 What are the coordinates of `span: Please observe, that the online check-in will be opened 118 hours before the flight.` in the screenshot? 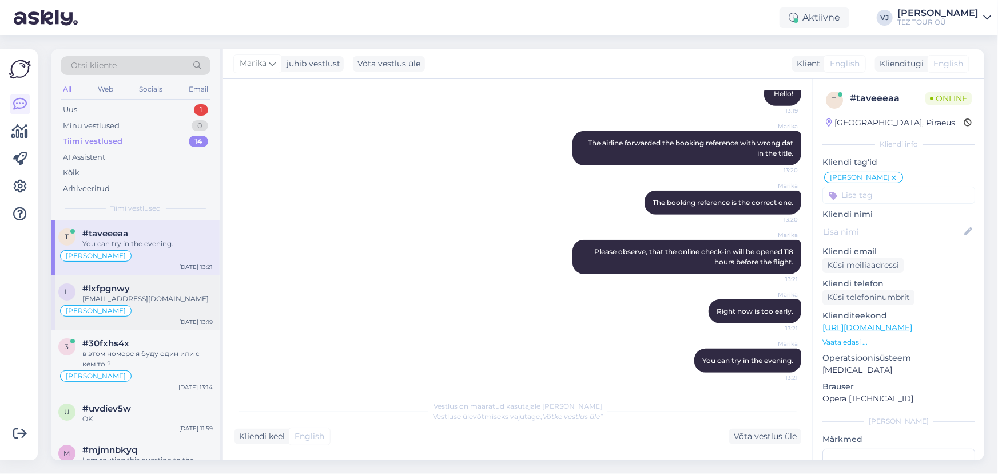 It's located at (694, 256).